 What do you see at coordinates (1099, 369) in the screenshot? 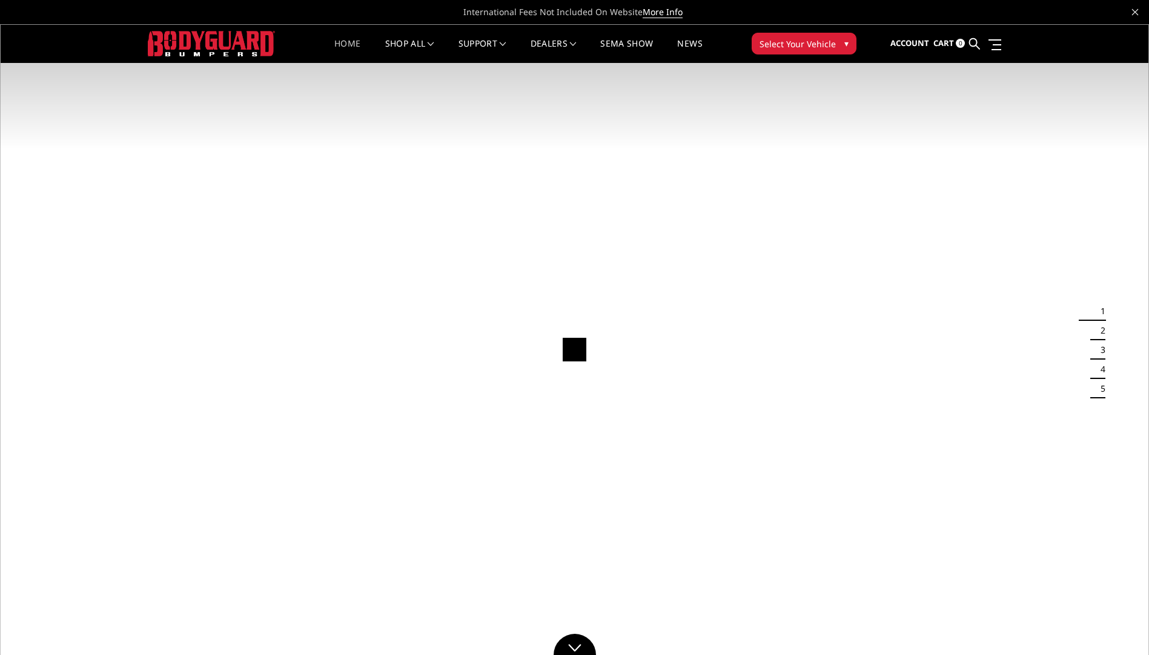
I see `button: 4 of 5` at bounding box center [1099, 369].